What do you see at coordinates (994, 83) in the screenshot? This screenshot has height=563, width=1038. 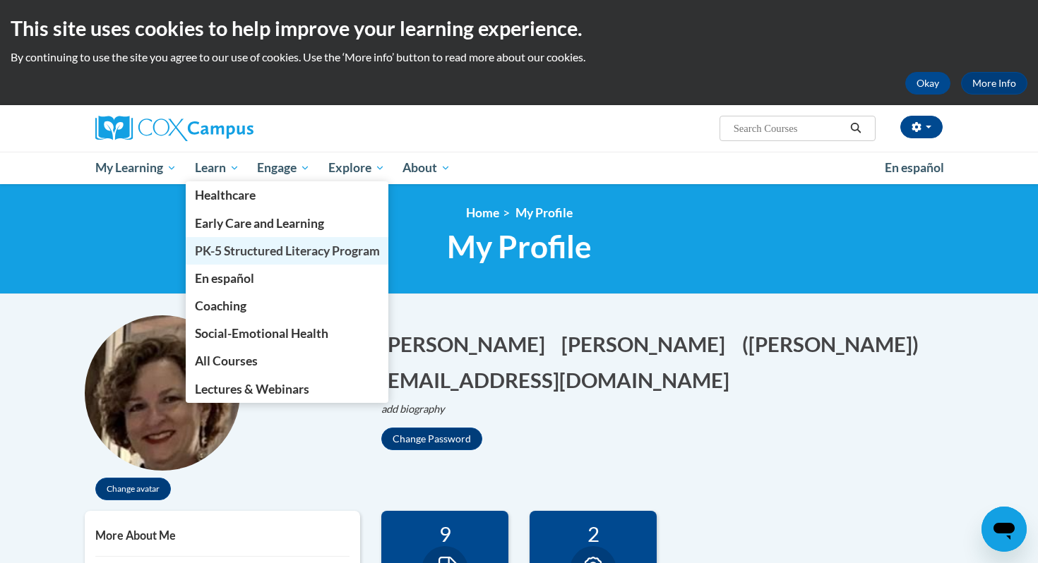 I see `a: More Info` at bounding box center [994, 83].